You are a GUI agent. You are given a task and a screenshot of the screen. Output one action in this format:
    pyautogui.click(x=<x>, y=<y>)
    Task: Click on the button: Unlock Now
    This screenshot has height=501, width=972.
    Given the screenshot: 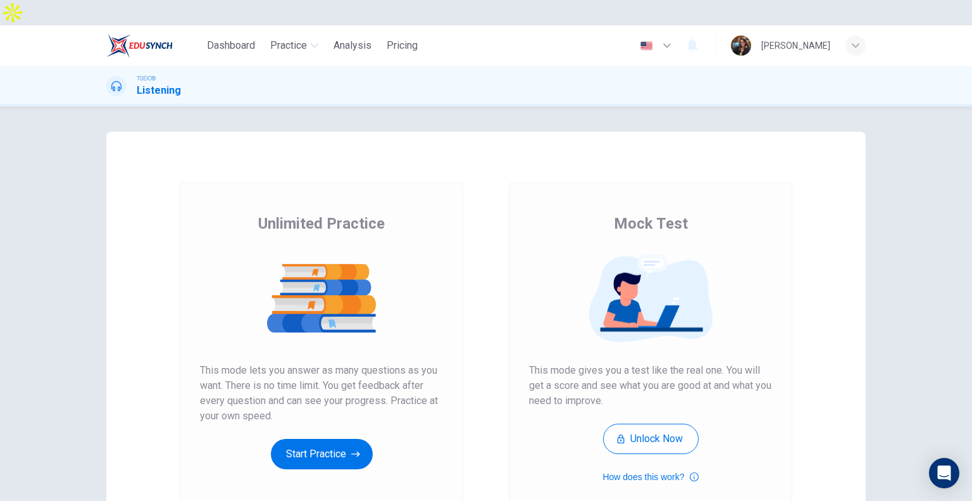 What is the action you would take?
    pyautogui.click(x=651, y=439)
    